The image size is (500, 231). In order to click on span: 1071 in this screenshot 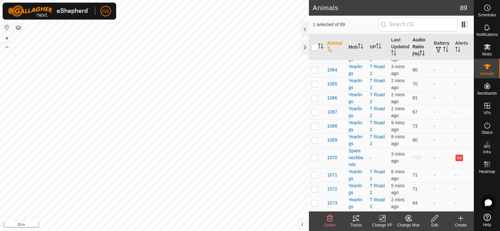, I will do `click(332, 175)`.